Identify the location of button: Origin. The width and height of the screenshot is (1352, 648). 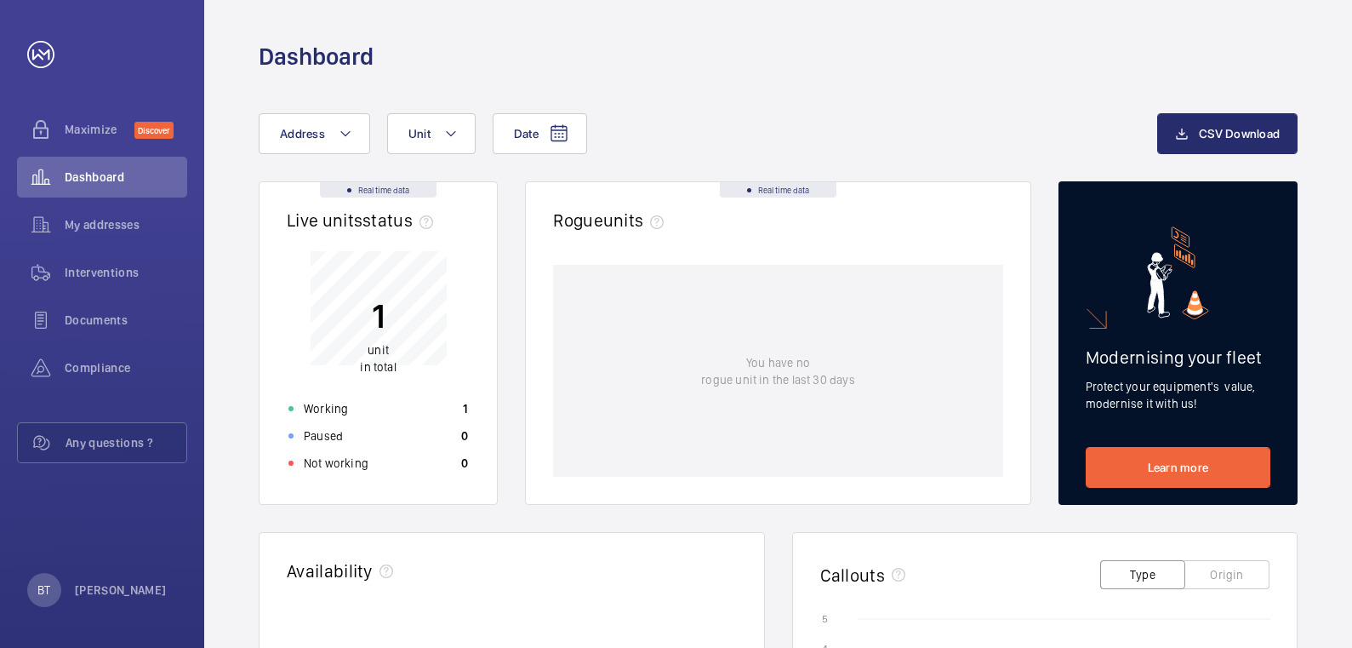
(1227, 574).